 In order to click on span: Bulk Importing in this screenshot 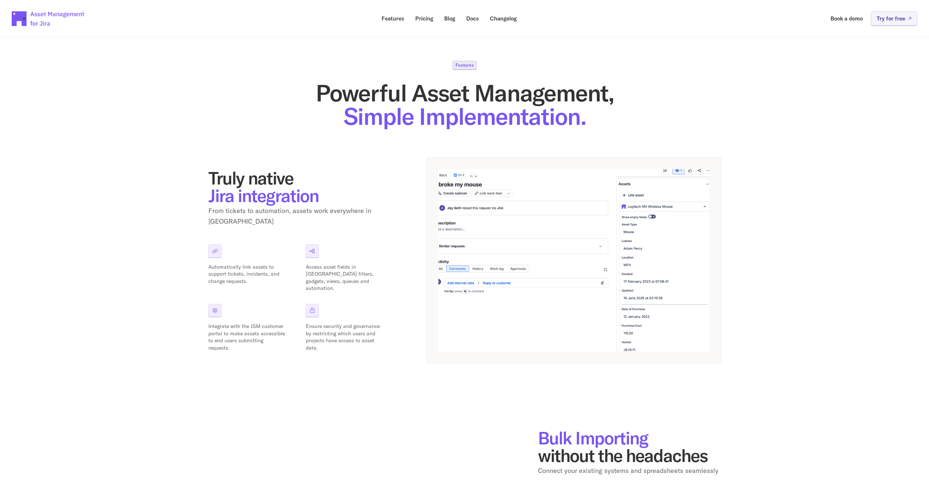, I will do `click(593, 438)`.